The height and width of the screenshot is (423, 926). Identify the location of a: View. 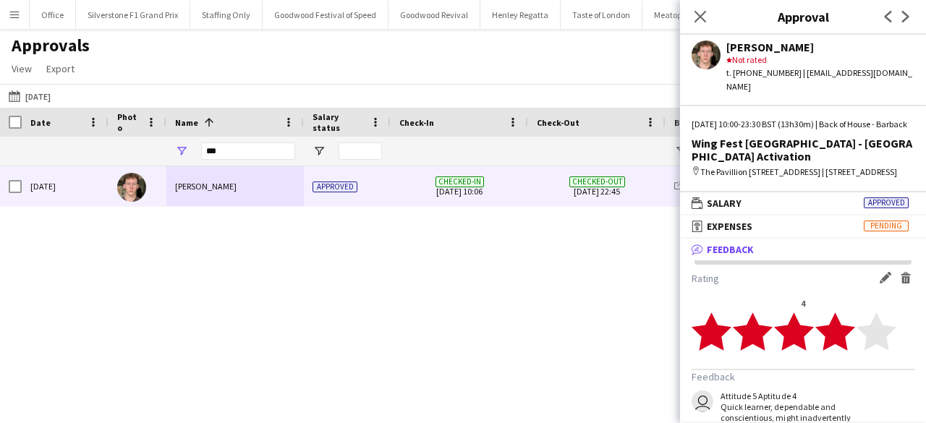
(22, 69).